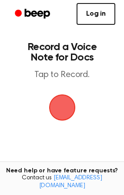  What do you see at coordinates (62, 107) in the screenshot?
I see `button: Beep Logo` at bounding box center [62, 107].